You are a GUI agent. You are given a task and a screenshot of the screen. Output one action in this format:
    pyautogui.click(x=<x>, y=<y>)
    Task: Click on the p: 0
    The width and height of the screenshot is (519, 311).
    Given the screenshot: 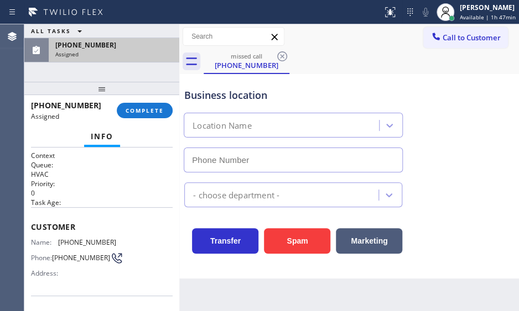 What is the action you would take?
    pyautogui.click(x=102, y=193)
    